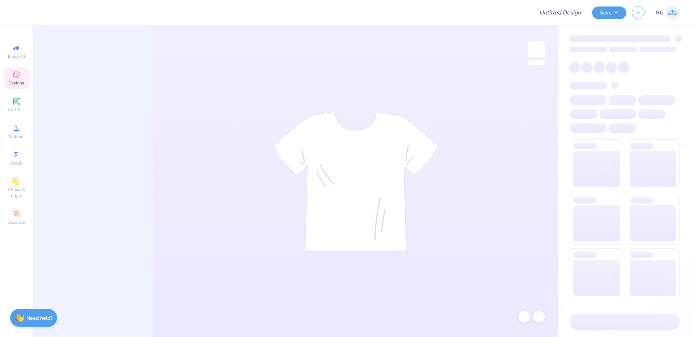 This screenshot has height=337, width=694. Describe the element at coordinates (16, 137) in the screenshot. I see `span: Upload` at that location.